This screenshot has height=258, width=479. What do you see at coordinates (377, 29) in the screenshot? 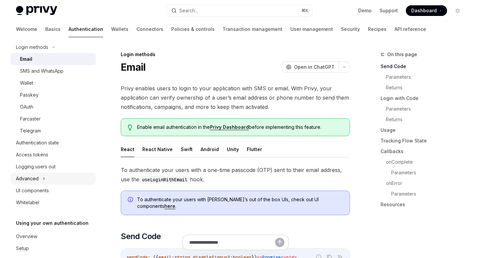
I see `a: Recipes` at bounding box center [377, 29].